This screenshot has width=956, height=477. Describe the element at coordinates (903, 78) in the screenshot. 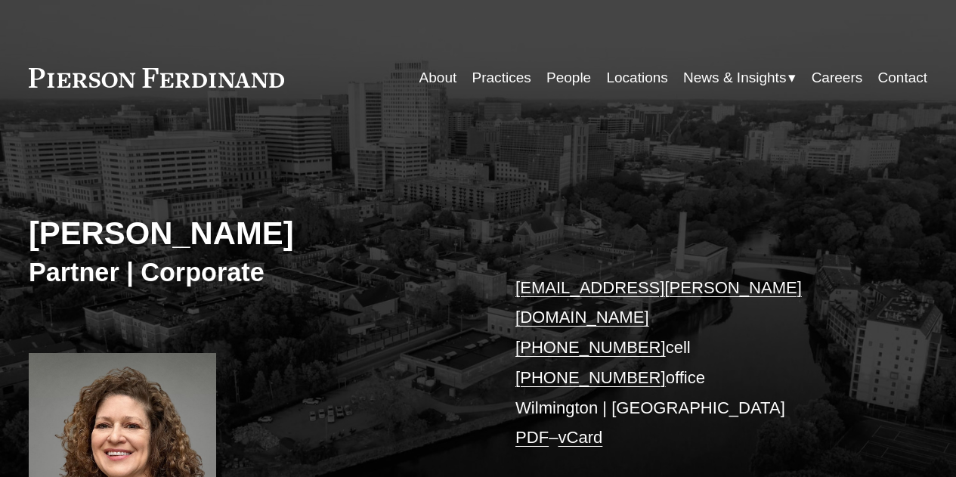

I see `a: Contact` at that location.